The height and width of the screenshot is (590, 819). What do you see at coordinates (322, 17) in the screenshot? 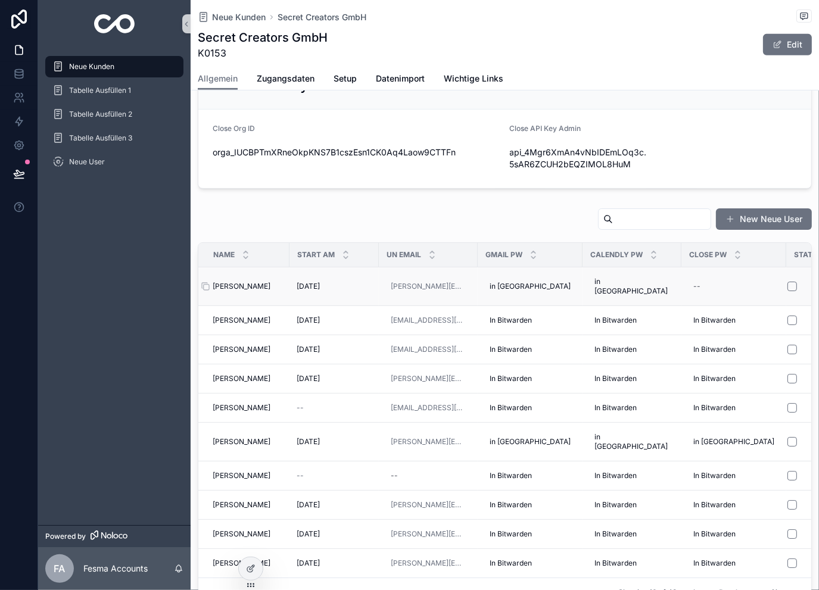
I see `span: Secret Creators GmbH` at bounding box center [322, 17].